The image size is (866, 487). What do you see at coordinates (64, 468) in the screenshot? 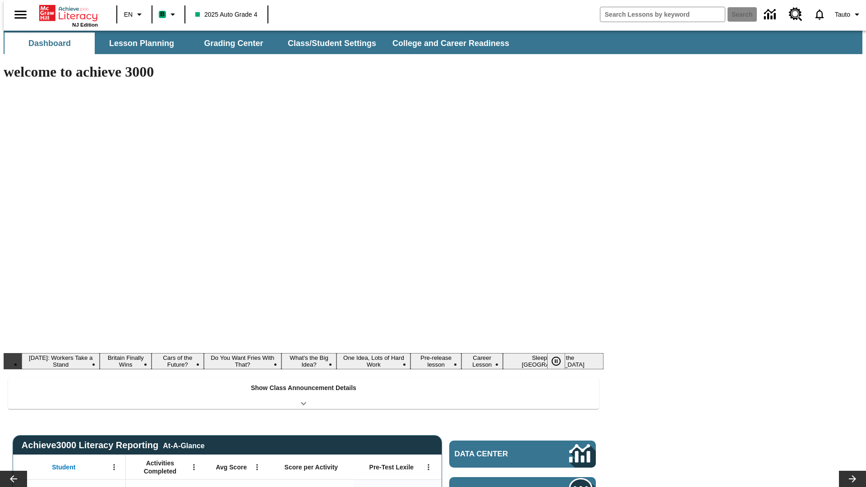
I see `span: Student` at bounding box center [64, 468].